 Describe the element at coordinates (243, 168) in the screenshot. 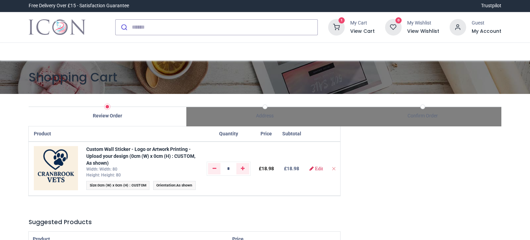

I see `a: Add one` at that location.